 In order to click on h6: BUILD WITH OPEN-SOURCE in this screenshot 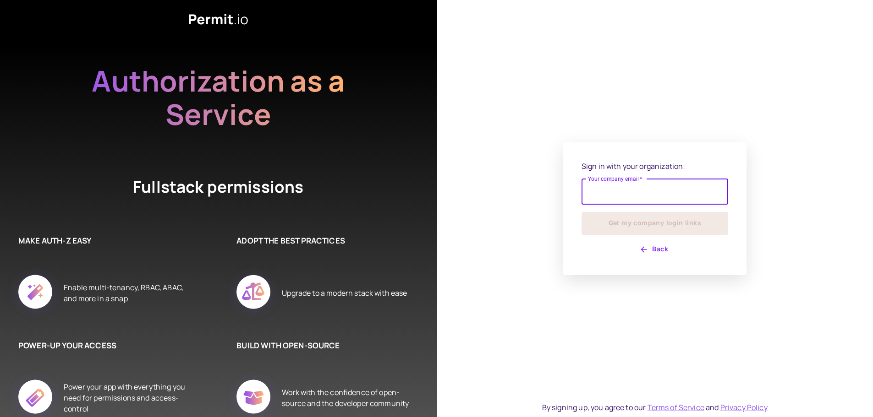, I will do `click(323, 346)`.